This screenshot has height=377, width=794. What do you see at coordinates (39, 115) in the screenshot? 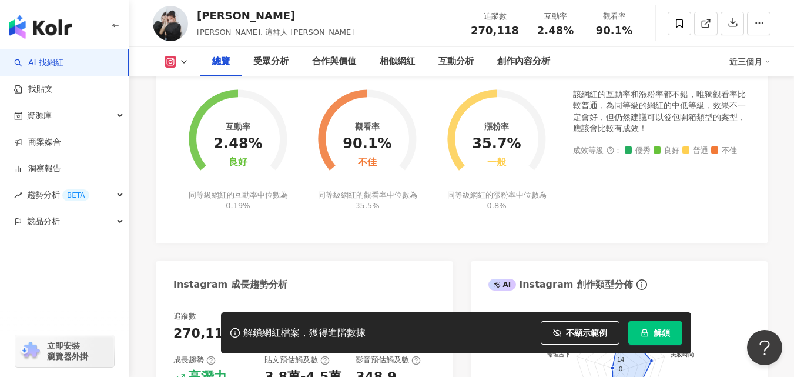
I see `span: 資源庫` at bounding box center [39, 115].